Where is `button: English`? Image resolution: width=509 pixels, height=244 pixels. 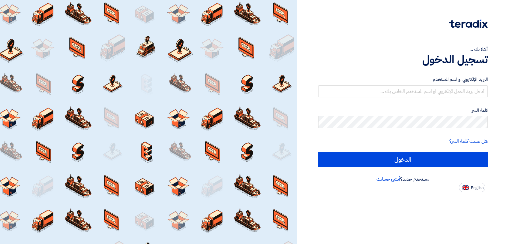
button: English is located at coordinates (473, 187).